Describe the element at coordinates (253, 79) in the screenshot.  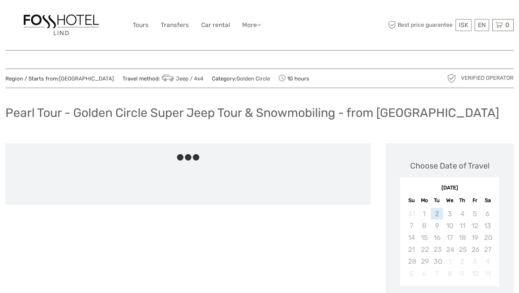
I see `a: Golden Circle` at that location.